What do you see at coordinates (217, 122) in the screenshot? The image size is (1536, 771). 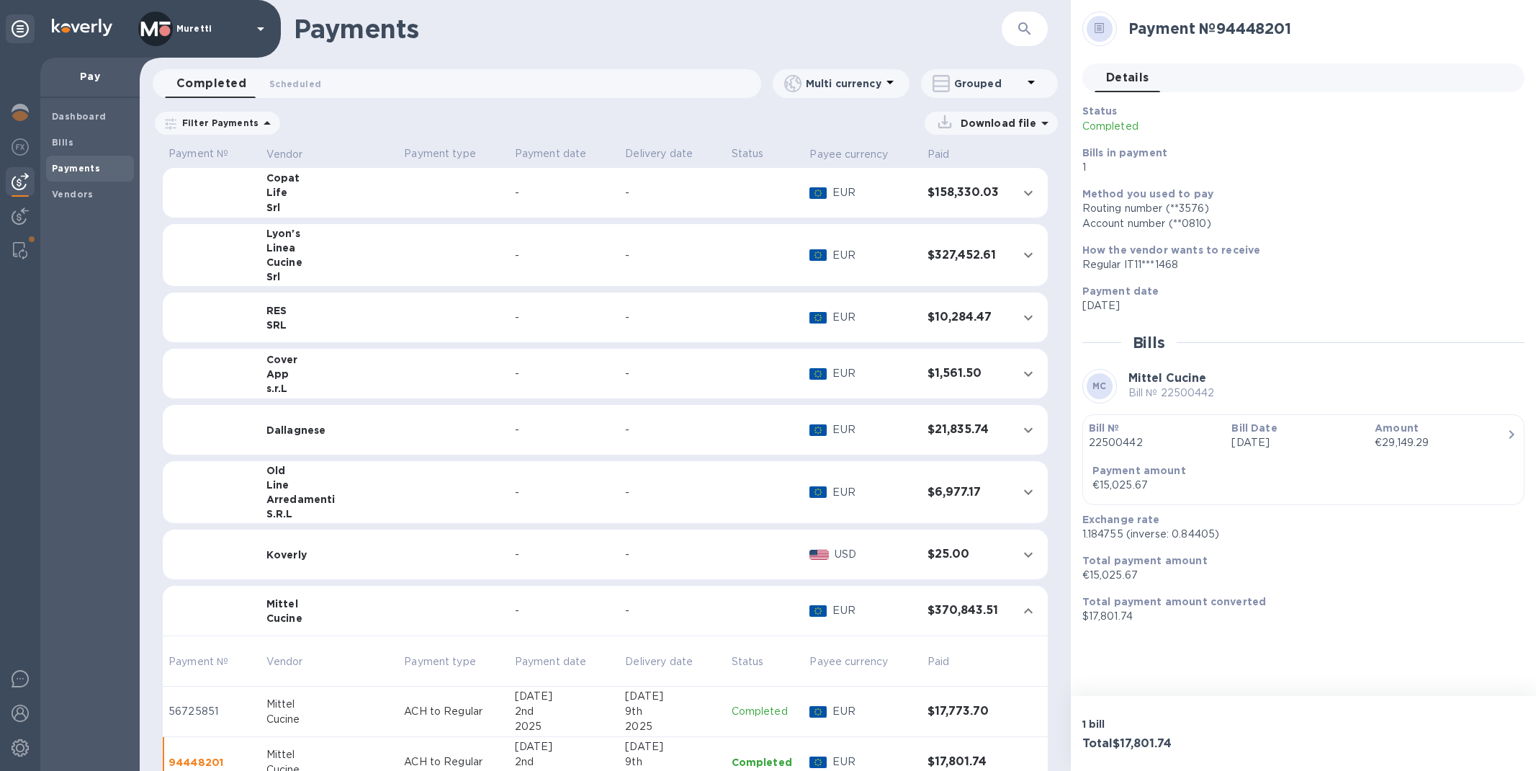 I see `p: Filter Payments` at bounding box center [217, 122].